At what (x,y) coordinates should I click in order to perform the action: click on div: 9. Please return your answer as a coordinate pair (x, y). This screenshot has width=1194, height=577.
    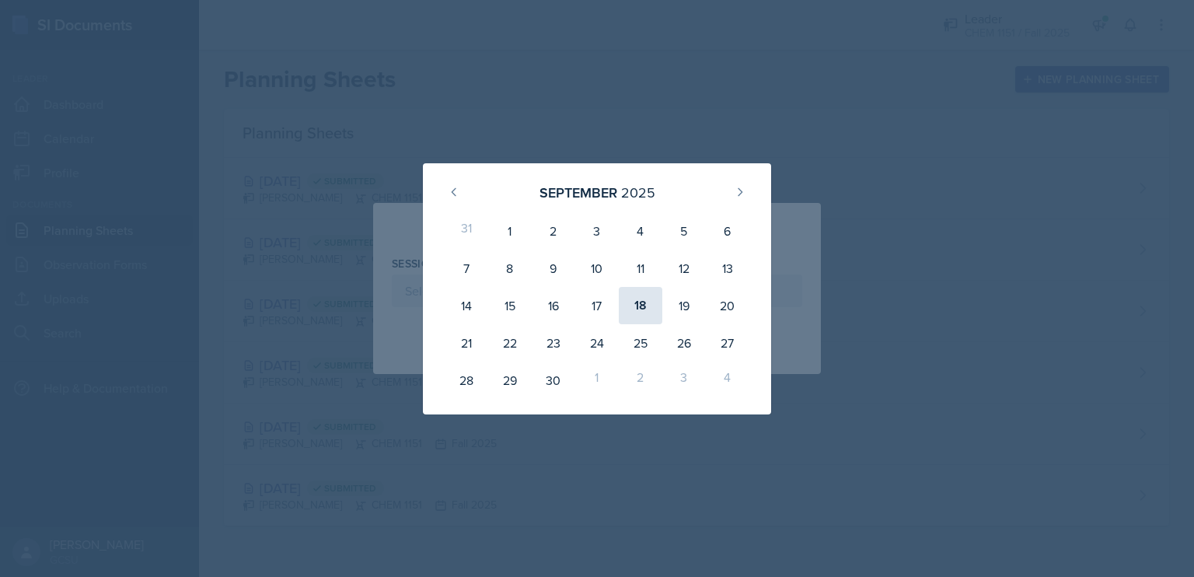
    Looking at the image, I should click on (553, 268).